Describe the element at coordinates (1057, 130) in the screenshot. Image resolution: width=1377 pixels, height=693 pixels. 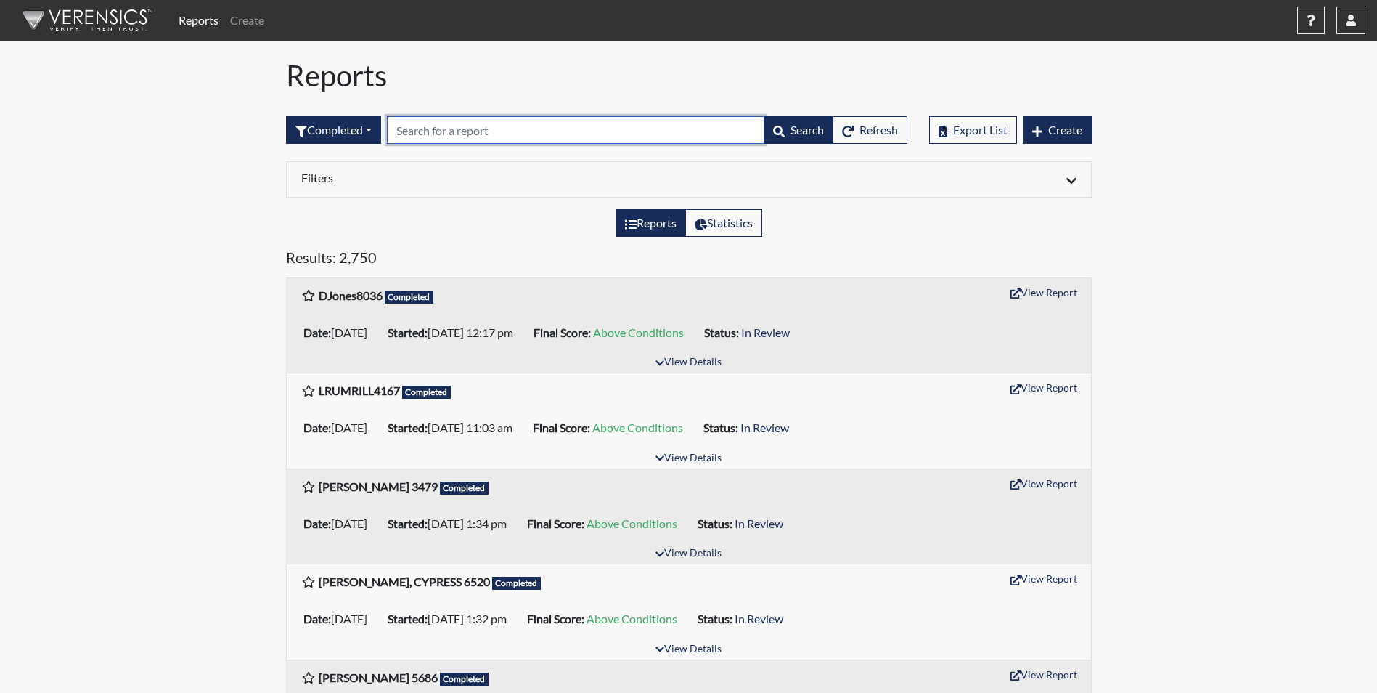
I see `button: Create` at that location.